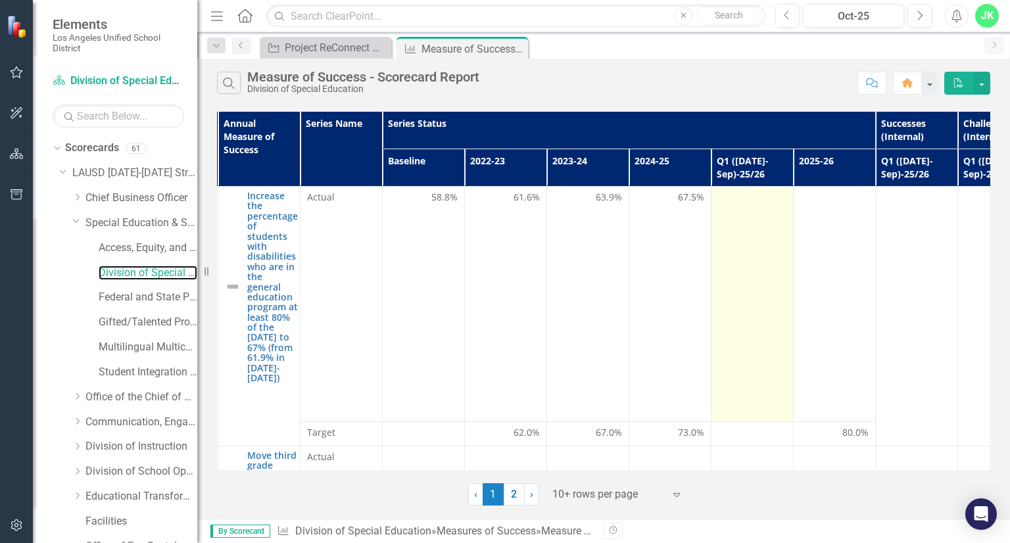 The height and width of the screenshot is (543, 1010). Describe the element at coordinates (148, 248) in the screenshot. I see `a: Access, Equity, and Acceleration` at that location.